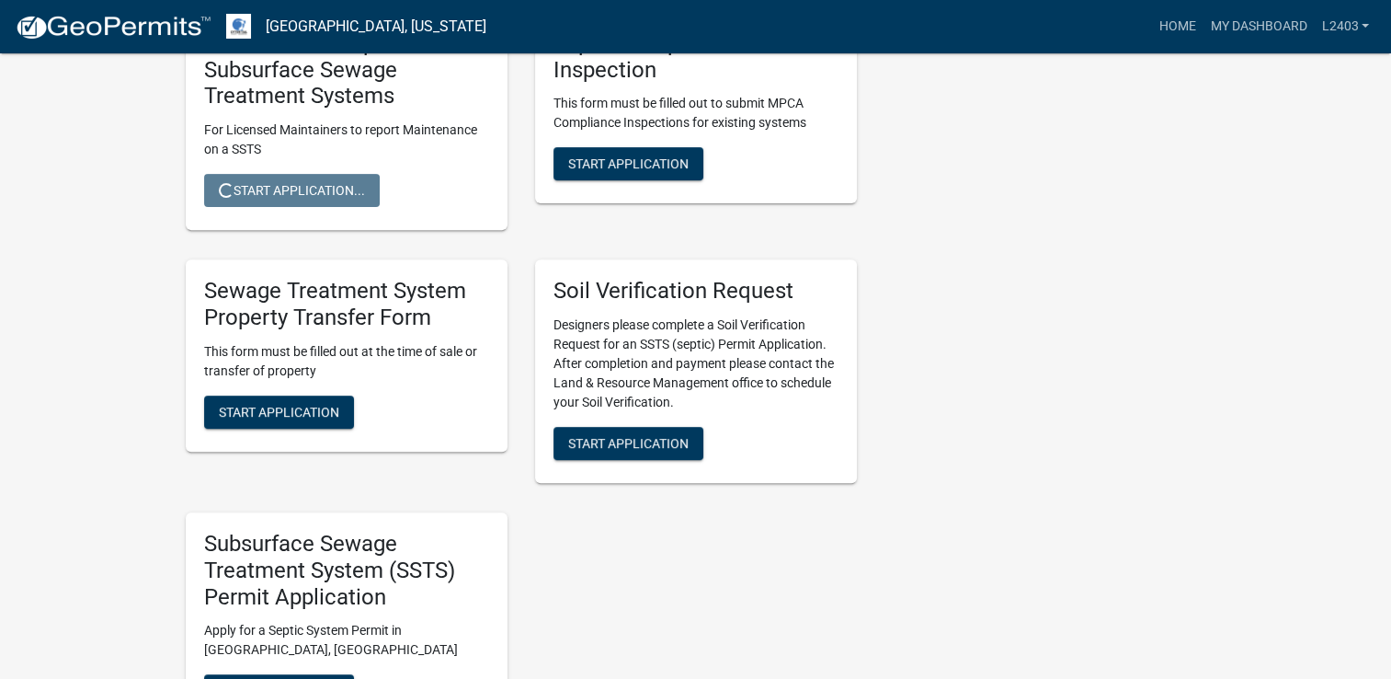 The height and width of the screenshot is (679, 1391). Describe the element at coordinates (238, 26) in the screenshot. I see `img: Otter Tail County, Minnesota` at that location.